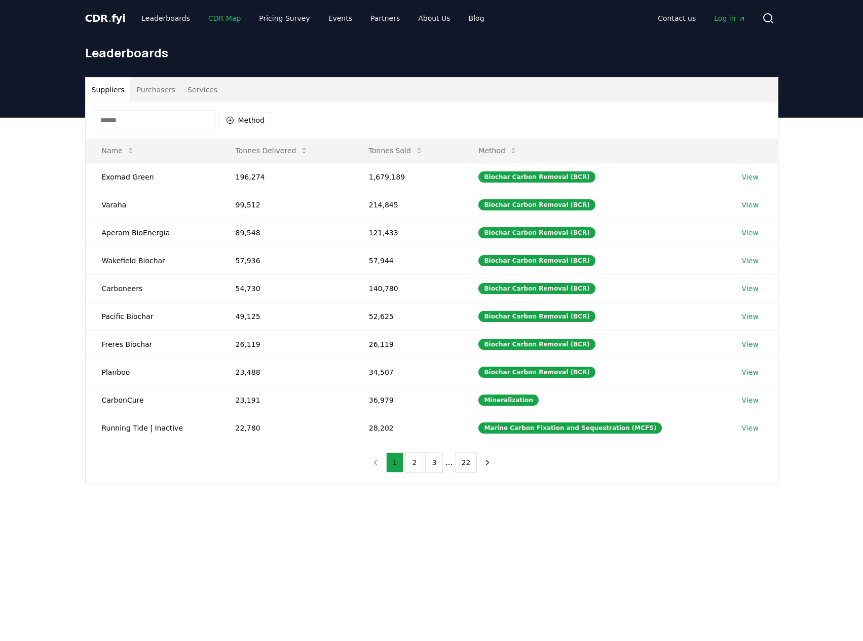  What do you see at coordinates (508, 400) in the screenshot?
I see `div: Mineralization` at bounding box center [508, 400].